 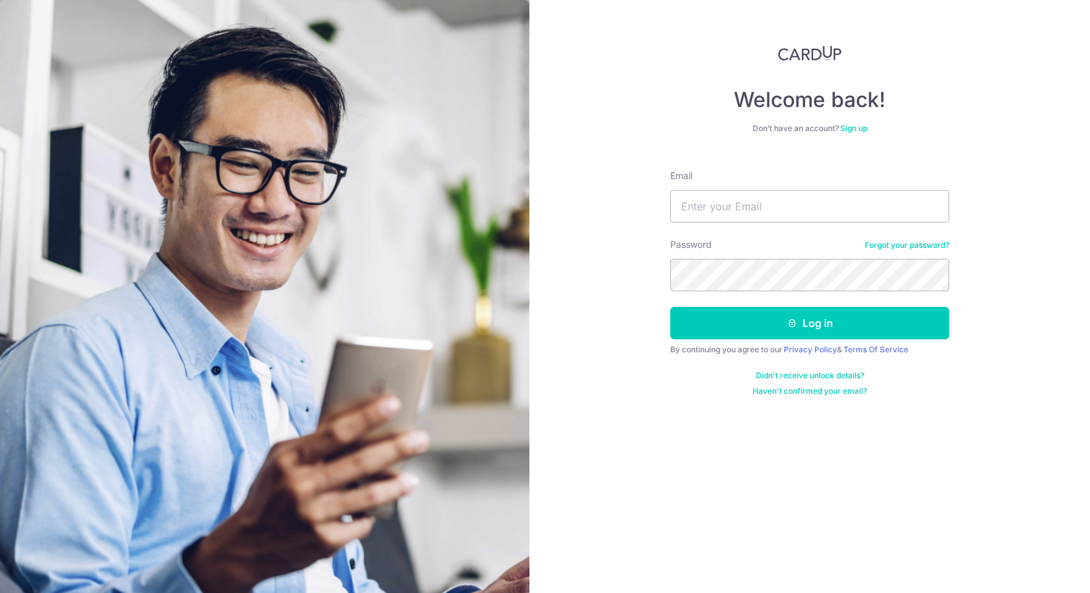 What do you see at coordinates (810, 391) in the screenshot?
I see `a: Haven't confirmed your email?` at bounding box center [810, 391].